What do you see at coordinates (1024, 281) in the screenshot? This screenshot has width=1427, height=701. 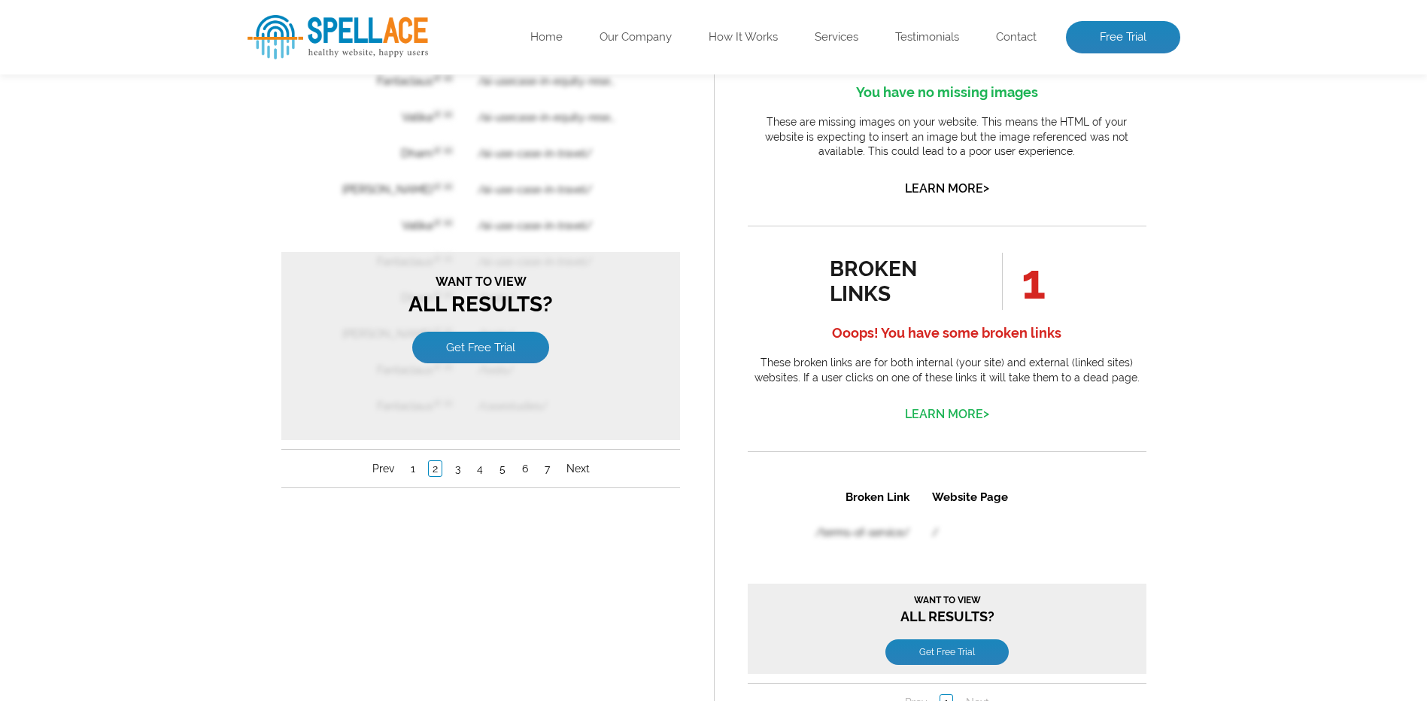 I see `span: 1` at bounding box center [1024, 281].